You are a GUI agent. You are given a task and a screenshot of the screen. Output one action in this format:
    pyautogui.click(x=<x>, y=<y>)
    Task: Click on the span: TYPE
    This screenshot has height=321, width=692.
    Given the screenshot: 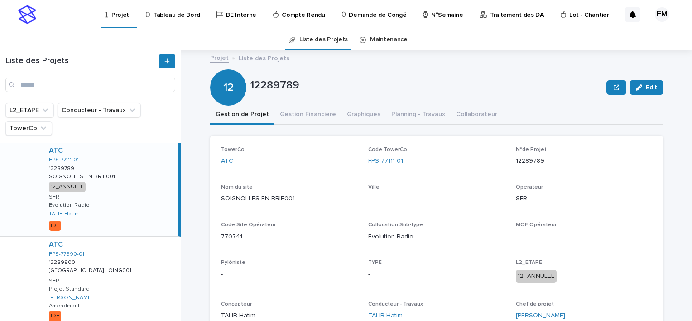 What is the action you would take?
    pyautogui.click(x=375, y=262)
    